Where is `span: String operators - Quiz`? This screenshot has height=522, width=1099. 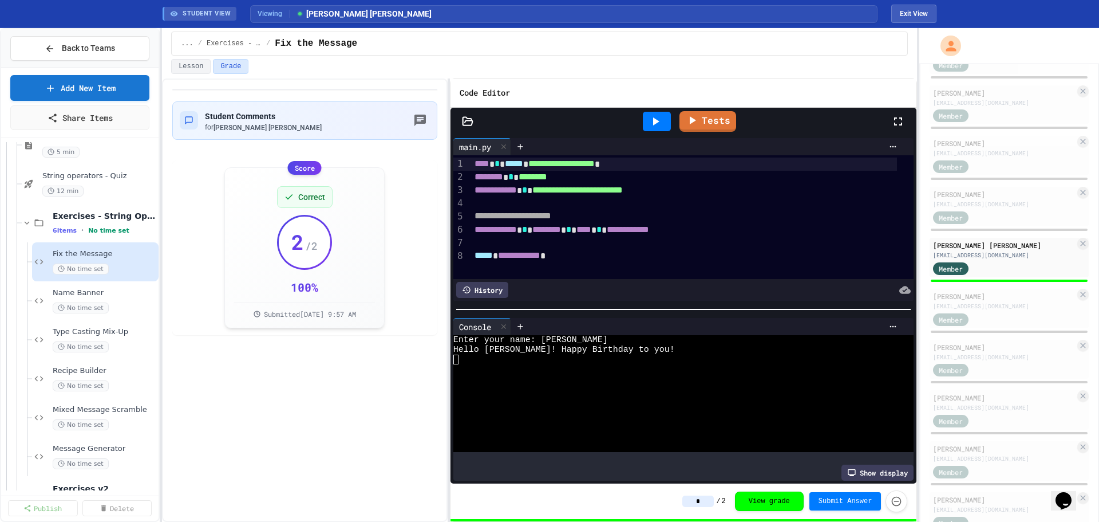 span: String operators - Quiz is located at coordinates (99, 176).